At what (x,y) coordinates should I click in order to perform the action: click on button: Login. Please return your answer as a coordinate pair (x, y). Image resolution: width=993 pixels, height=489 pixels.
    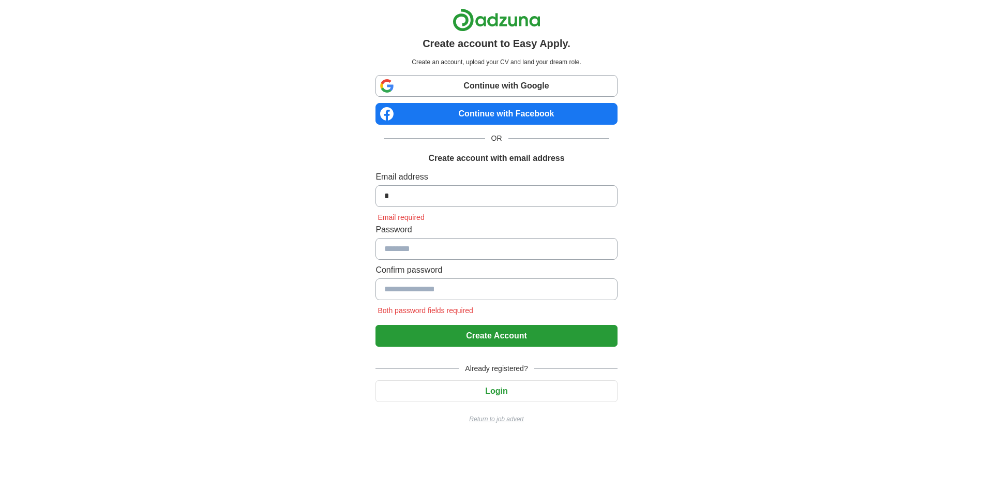
    Looking at the image, I should click on (496, 391).